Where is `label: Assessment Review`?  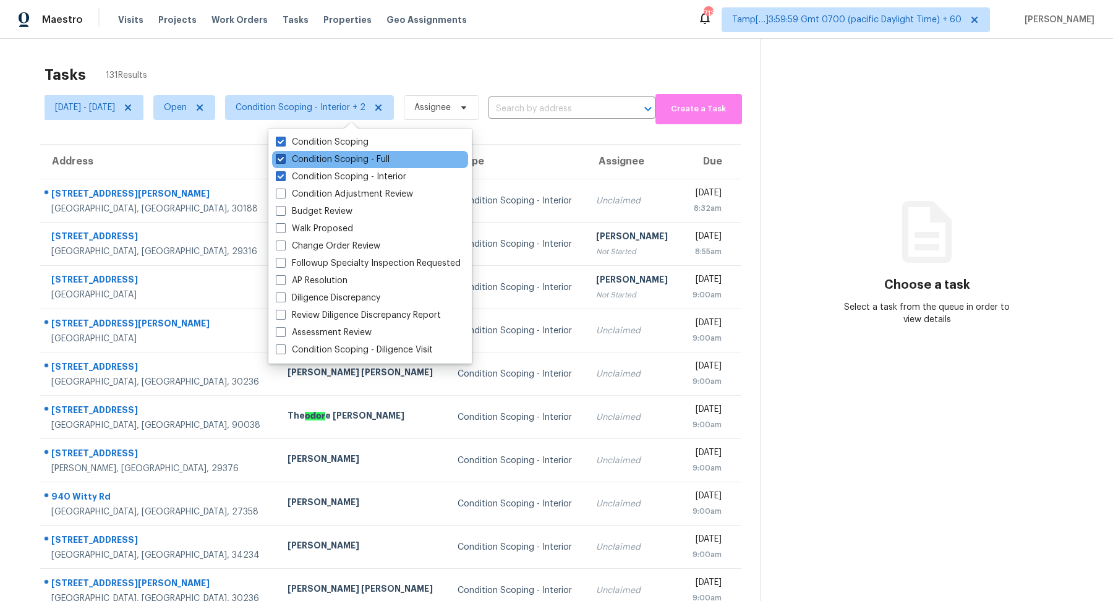
label: Assessment Review is located at coordinates (323, 333).